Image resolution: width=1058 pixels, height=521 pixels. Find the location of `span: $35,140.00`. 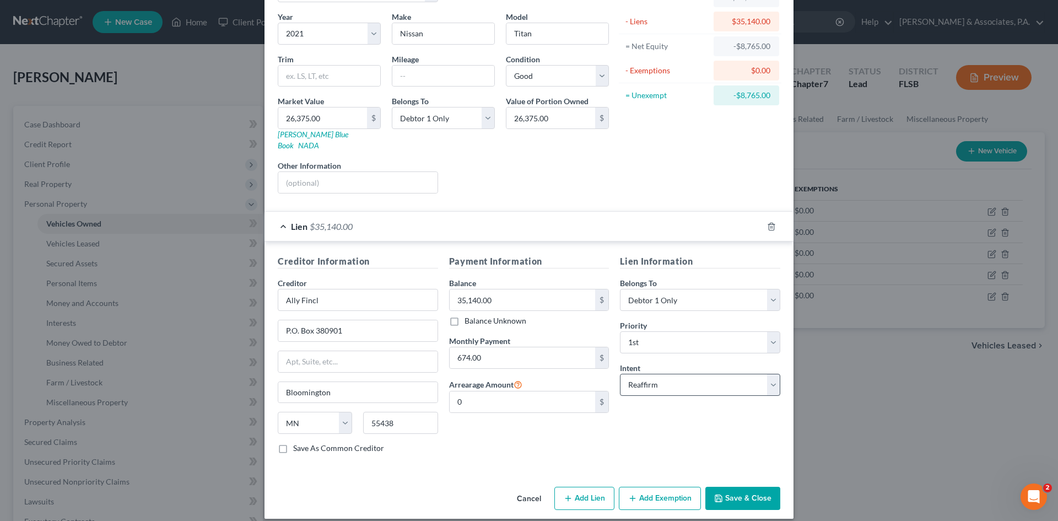

span: $35,140.00 is located at coordinates (331, 226).